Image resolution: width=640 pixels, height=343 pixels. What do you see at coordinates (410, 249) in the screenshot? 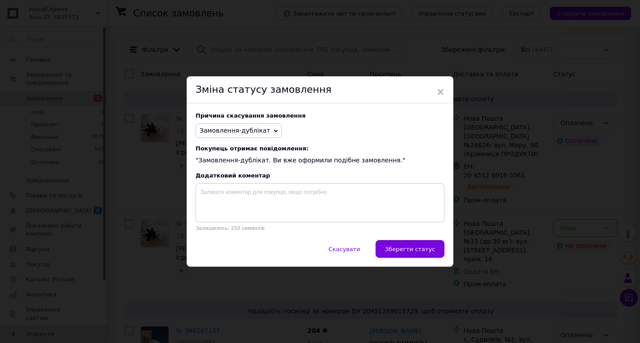
I see `span: Зберегти статус` at bounding box center [410, 249].